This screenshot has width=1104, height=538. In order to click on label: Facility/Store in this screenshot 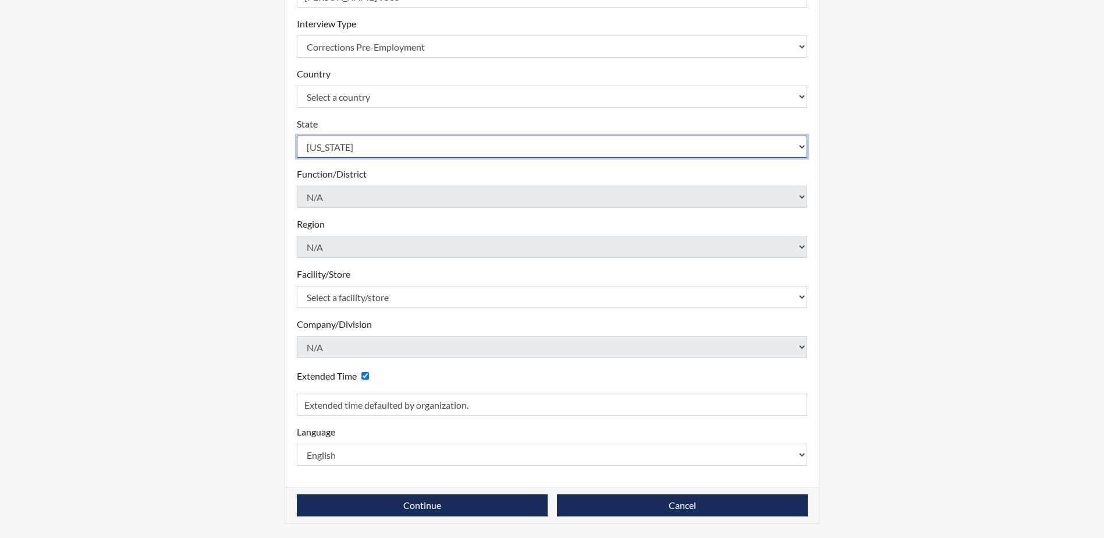, I will do `click(323, 274)`.